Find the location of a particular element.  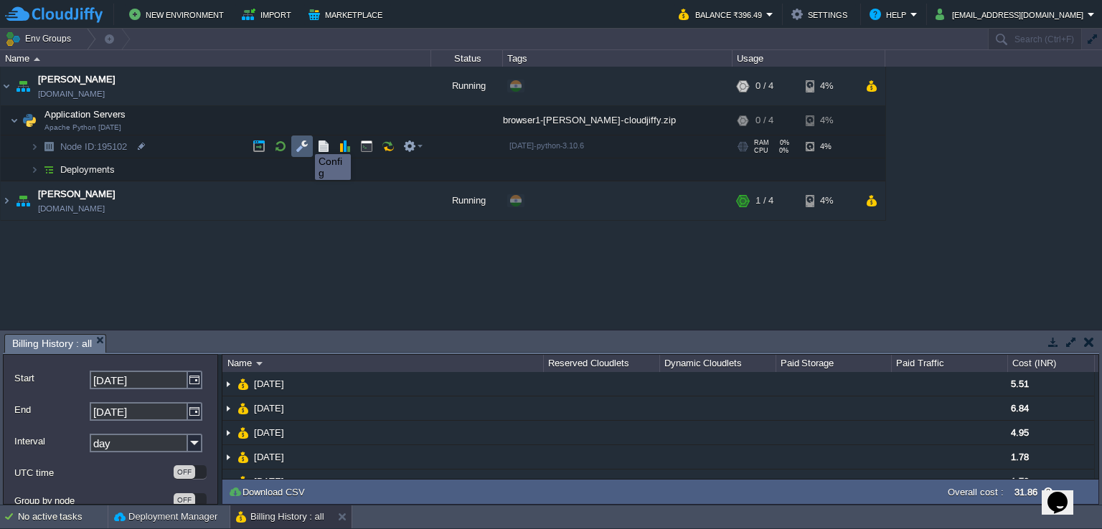

label: 31.86 is located at coordinates (1026, 492).